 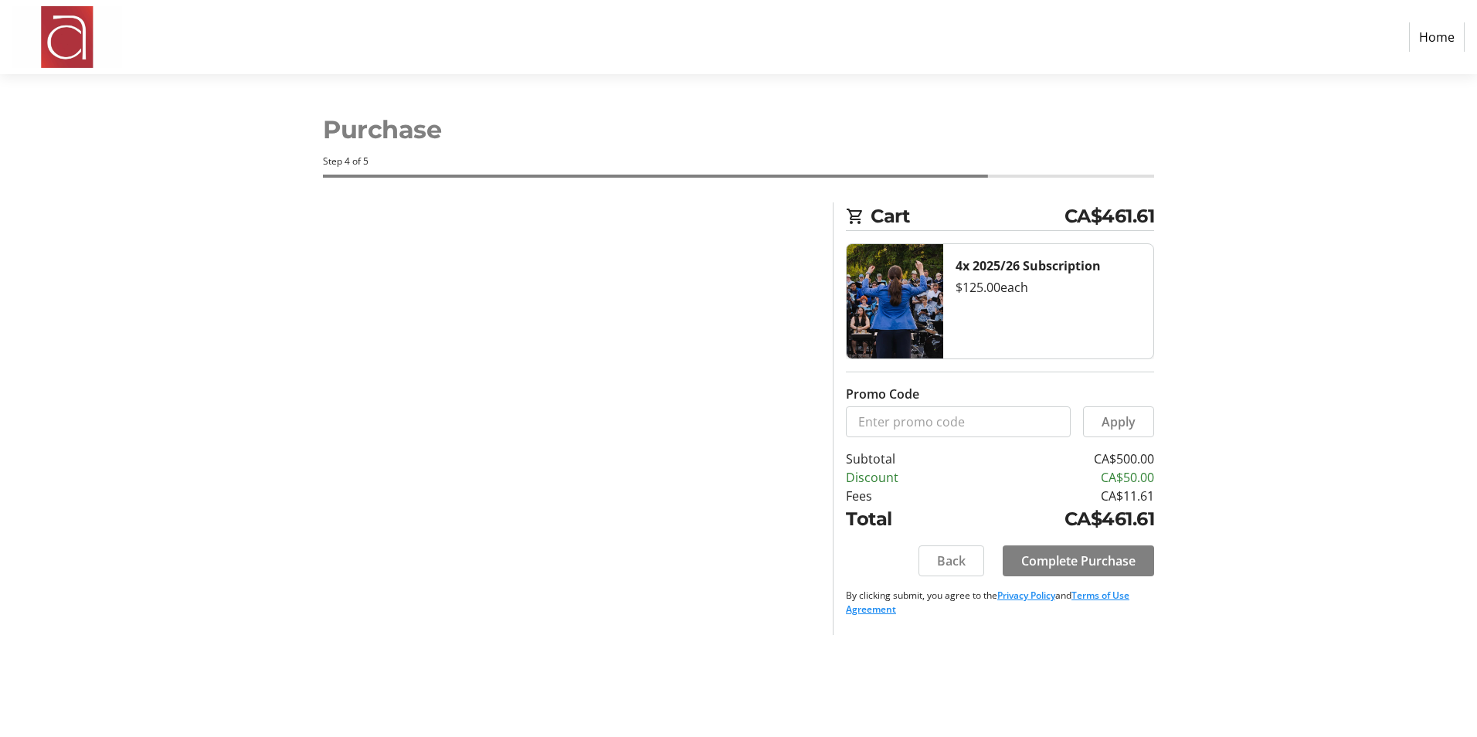 I want to click on span: Back, so click(x=951, y=561).